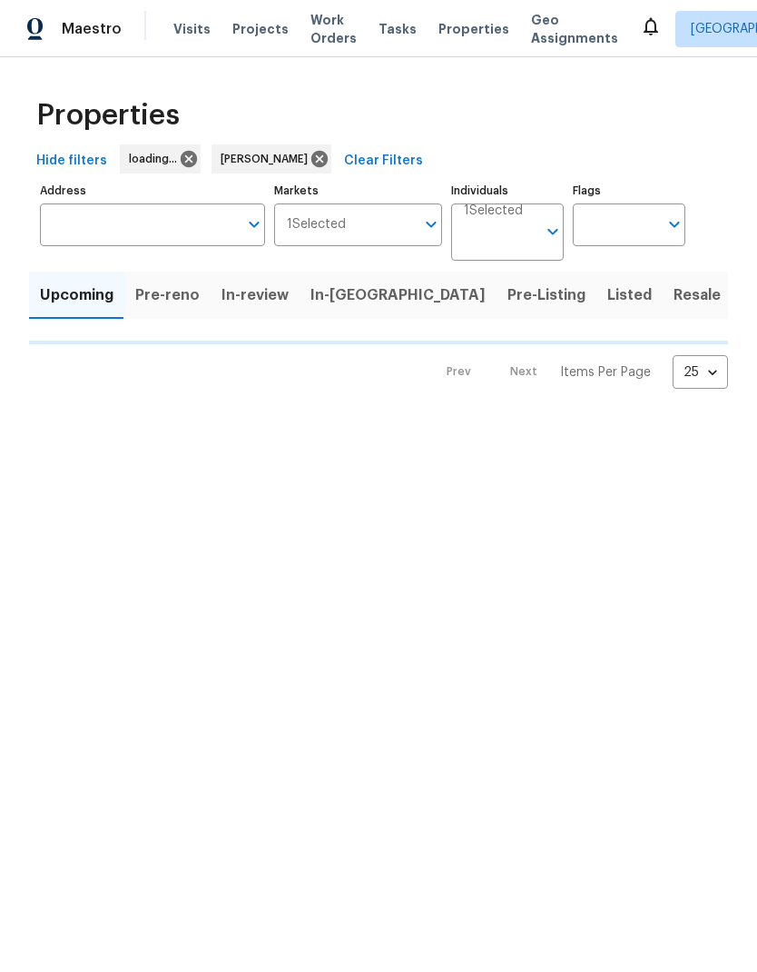 The height and width of the screenshot is (972, 757). What do you see at coordinates (629, 295) in the screenshot?
I see `span: Listed` at bounding box center [629, 295].